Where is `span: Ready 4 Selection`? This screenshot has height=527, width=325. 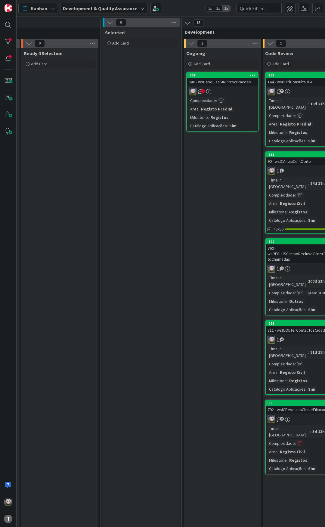 span: Ready 4 Selection is located at coordinates (43, 53).